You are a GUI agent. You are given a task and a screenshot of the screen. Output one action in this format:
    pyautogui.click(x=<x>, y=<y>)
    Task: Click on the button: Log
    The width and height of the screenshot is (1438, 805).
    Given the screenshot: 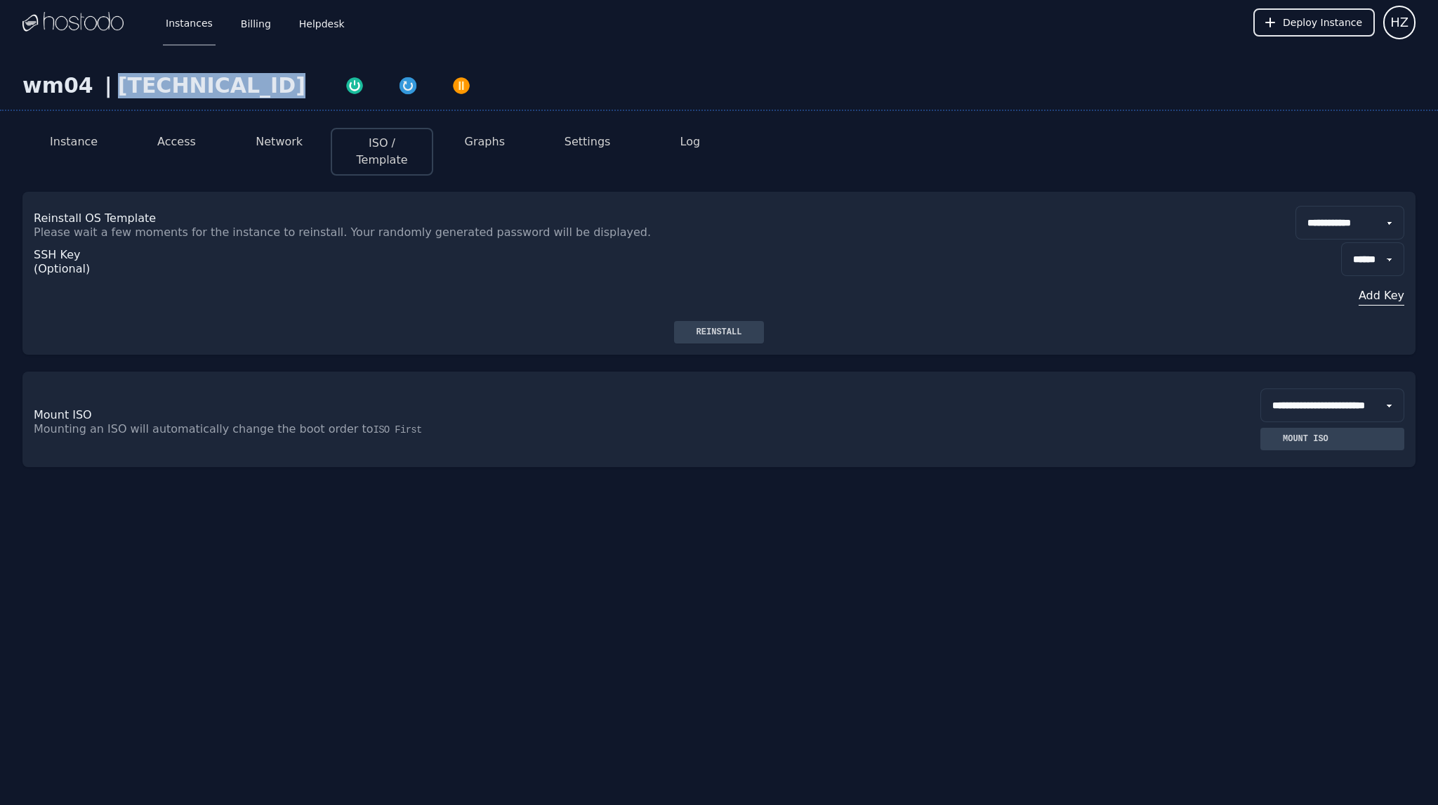 What is the action you would take?
    pyautogui.click(x=690, y=142)
    